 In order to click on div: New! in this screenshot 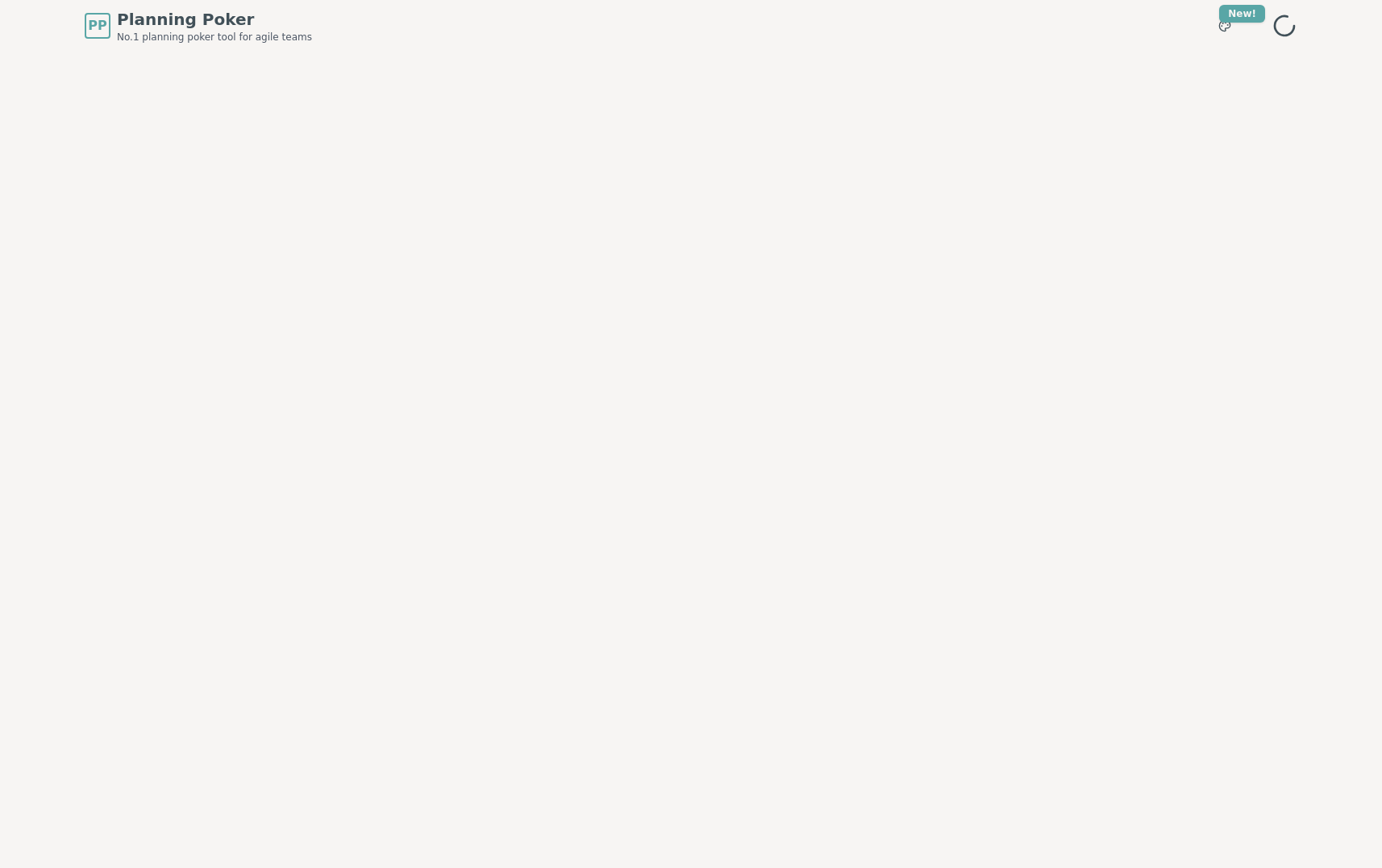, I will do `click(1242, 14)`.